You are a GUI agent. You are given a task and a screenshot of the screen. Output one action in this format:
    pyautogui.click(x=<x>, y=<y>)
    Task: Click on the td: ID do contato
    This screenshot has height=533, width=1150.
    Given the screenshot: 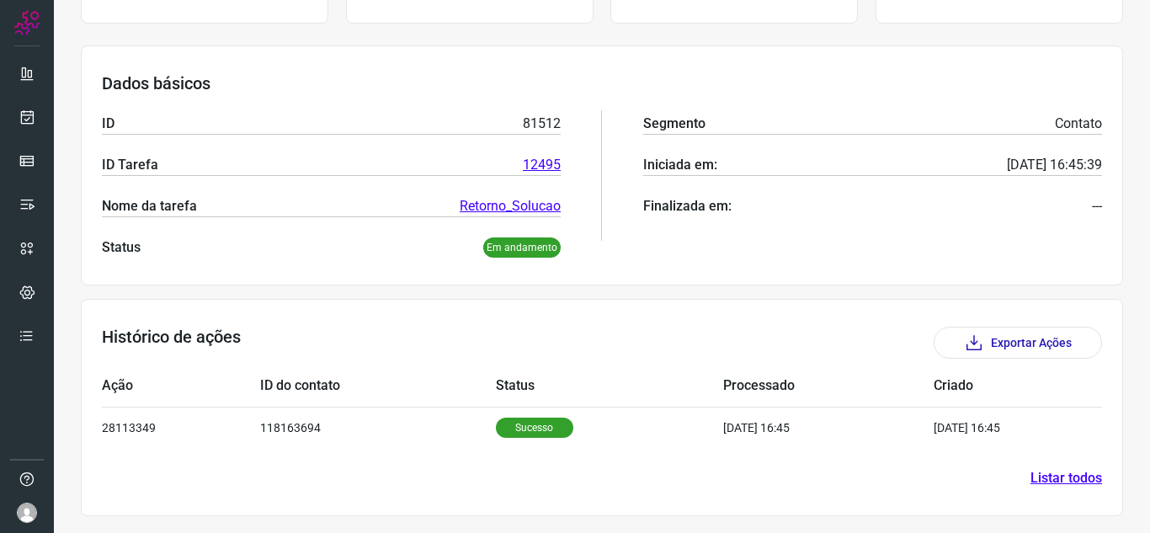 What is the action you would take?
    pyautogui.click(x=377, y=386)
    